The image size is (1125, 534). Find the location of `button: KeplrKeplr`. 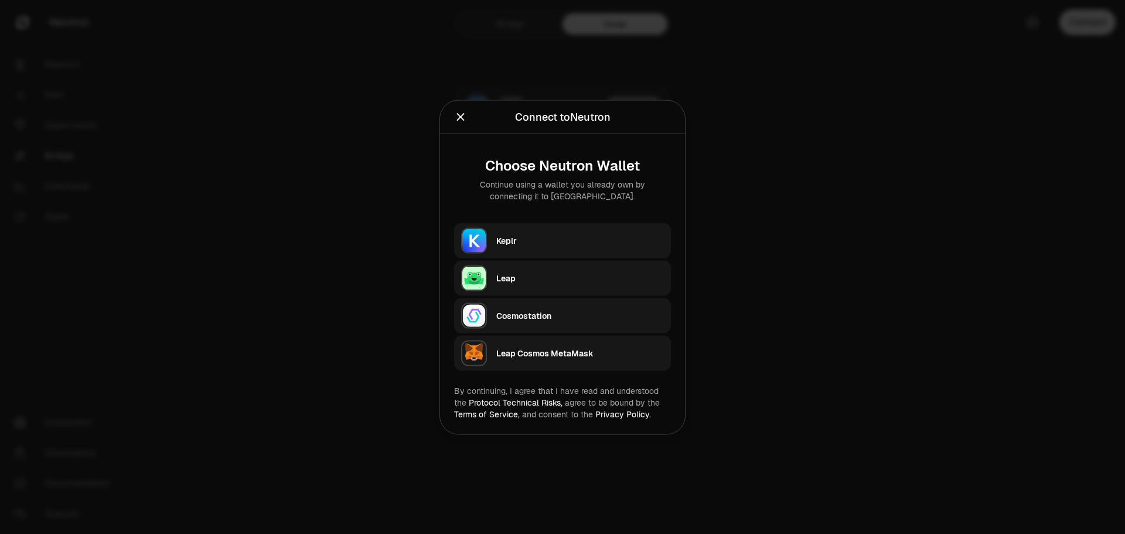

button: KeplrKeplr is located at coordinates (562, 240).